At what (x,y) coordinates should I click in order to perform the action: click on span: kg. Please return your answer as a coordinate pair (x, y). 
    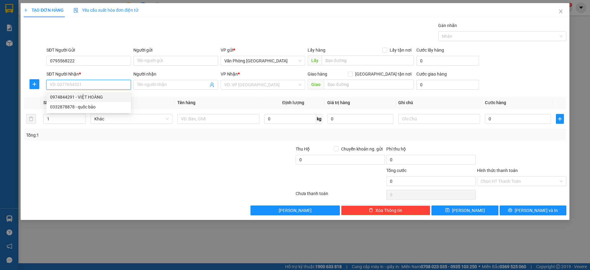
    Looking at the image, I should click on (319, 119).